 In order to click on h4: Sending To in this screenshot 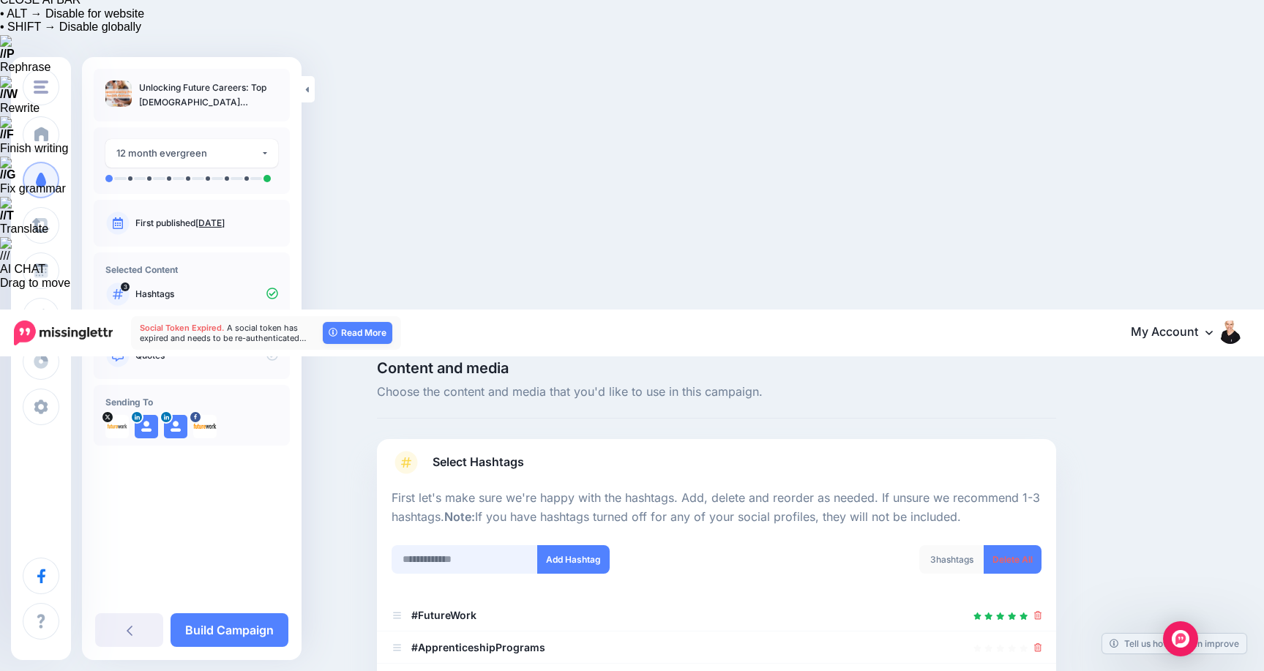, I will do `click(192, 402)`.